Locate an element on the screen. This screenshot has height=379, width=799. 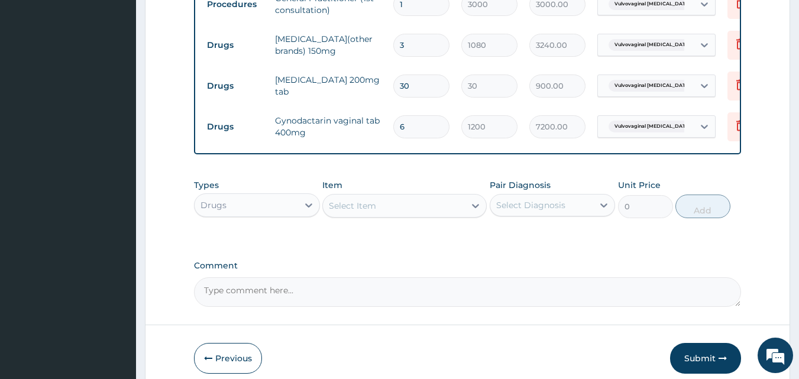
label: Unit Price is located at coordinates (639, 185).